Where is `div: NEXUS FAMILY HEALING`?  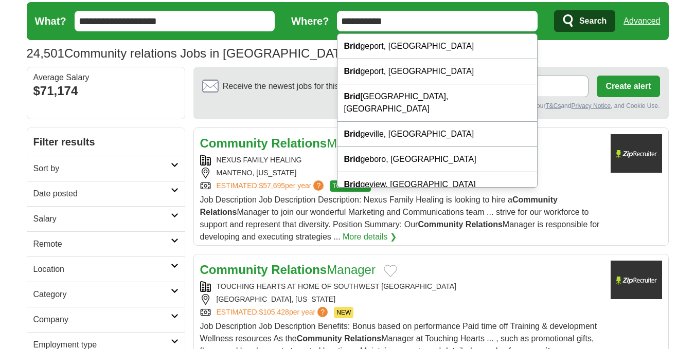 div: NEXUS FAMILY HEALING is located at coordinates (401, 160).